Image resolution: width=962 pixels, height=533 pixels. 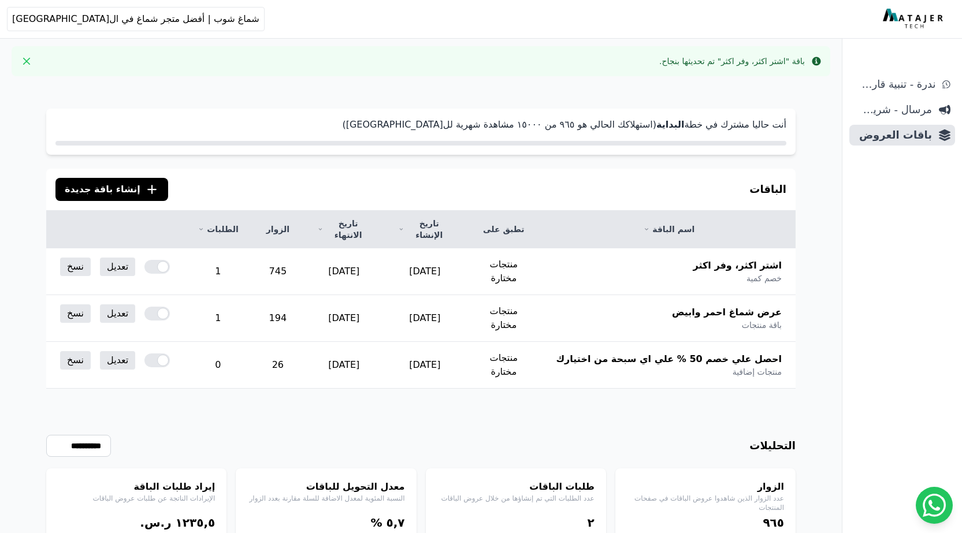 What do you see at coordinates (395, 523) in the screenshot?
I see `bdi: ٥,٧` at bounding box center [395, 523].